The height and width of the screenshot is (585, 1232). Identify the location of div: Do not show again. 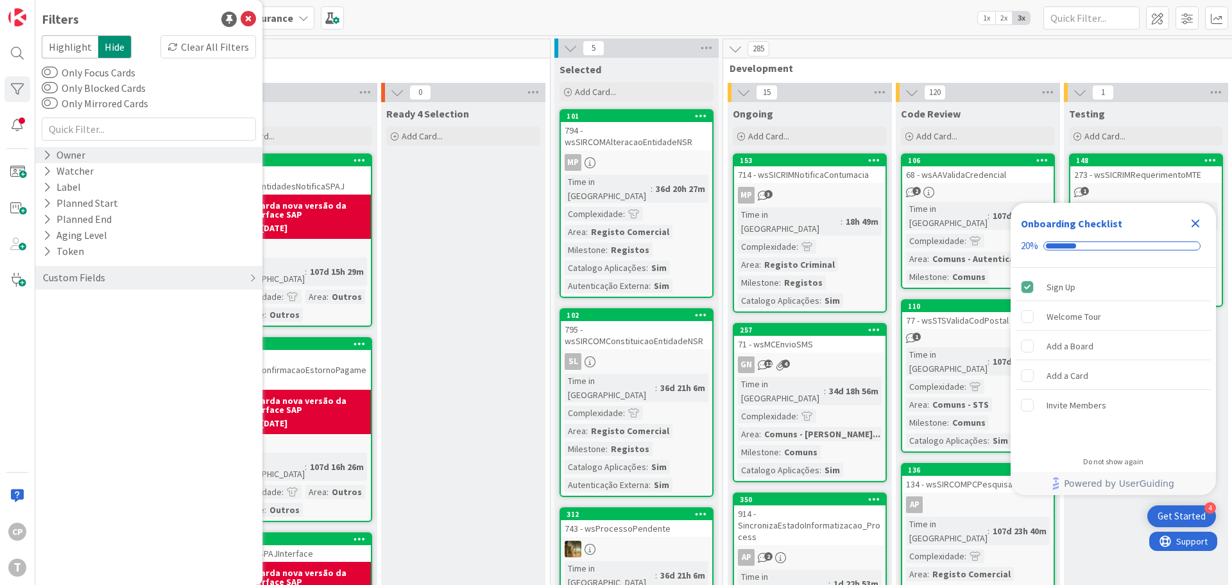
(1113, 461).